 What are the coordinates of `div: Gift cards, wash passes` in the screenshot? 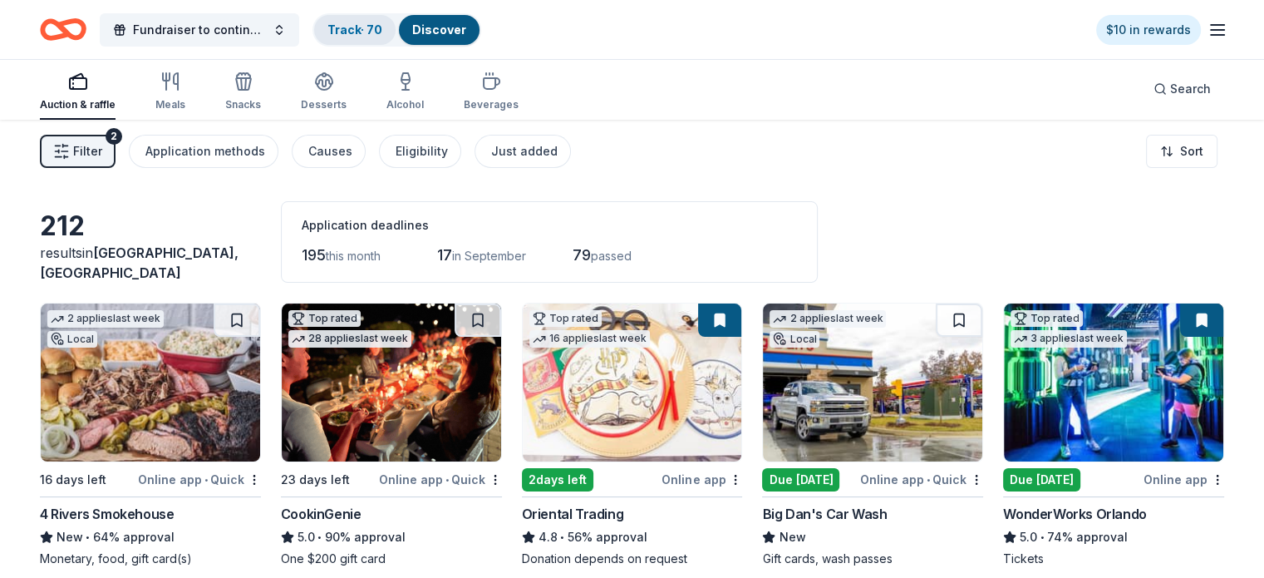 It's located at (873, 559).